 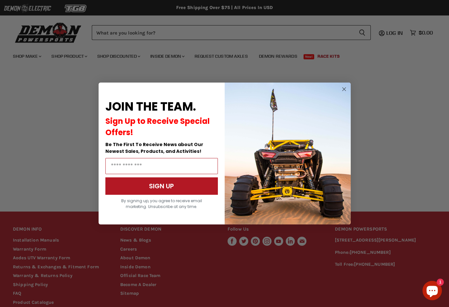 What do you see at coordinates (157, 127) in the screenshot?
I see `span: Sign Up to Receive Special Offers!` at bounding box center [157, 127].